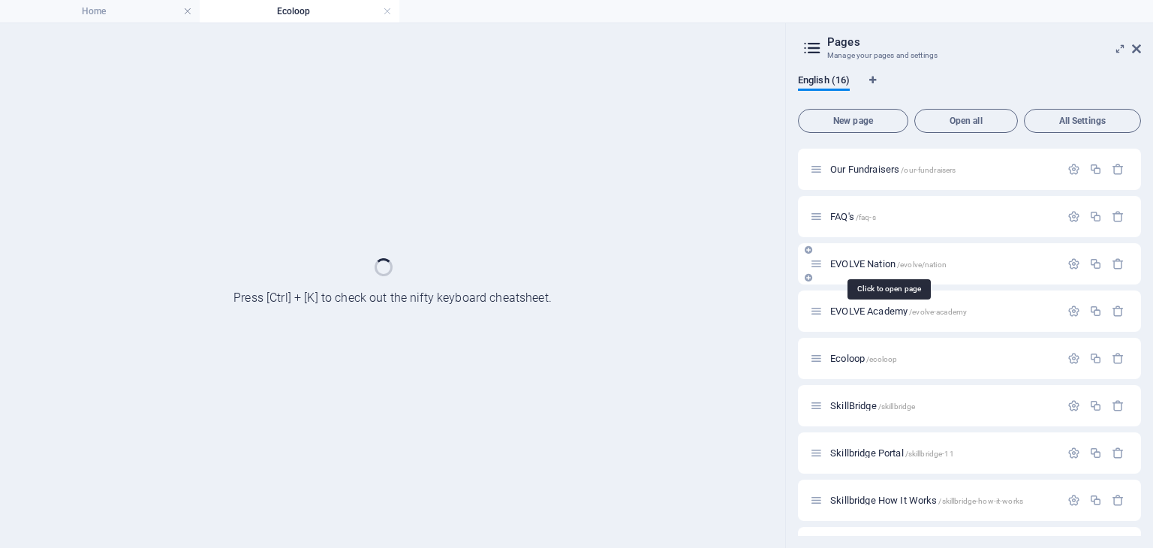 The height and width of the screenshot is (548, 1153). I want to click on button: All Settings, so click(1082, 121).